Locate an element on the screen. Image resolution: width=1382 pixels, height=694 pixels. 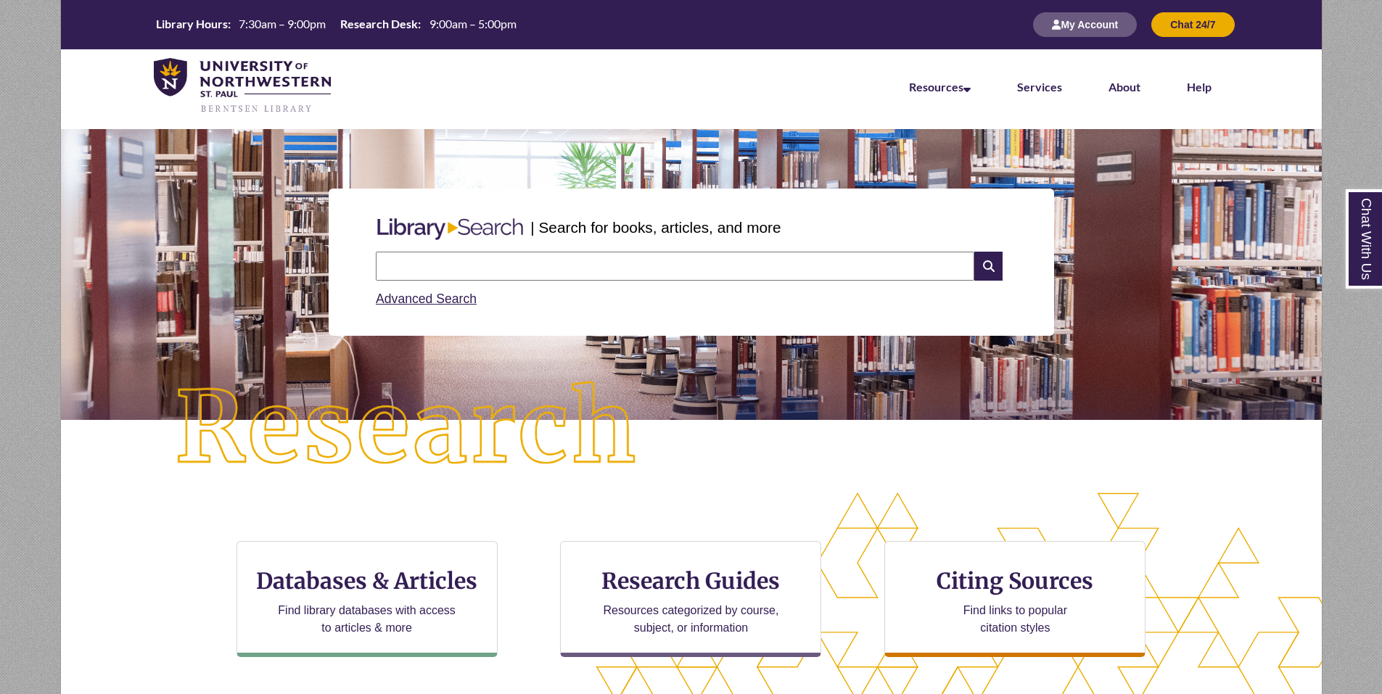
button: My Account is located at coordinates (1084, 25).